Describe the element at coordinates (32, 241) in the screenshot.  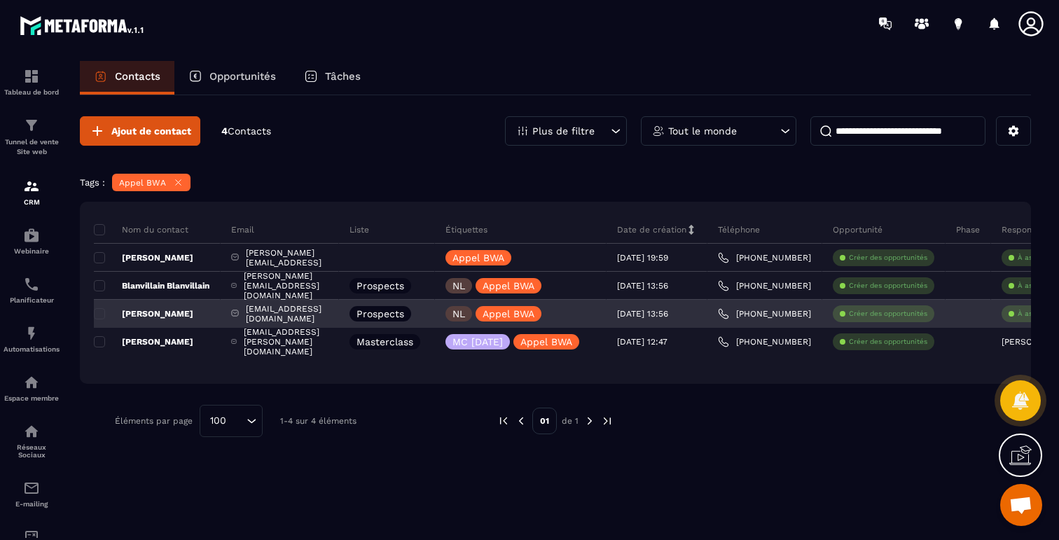
I see `a: automationsautomationsWebinaire` at that location.